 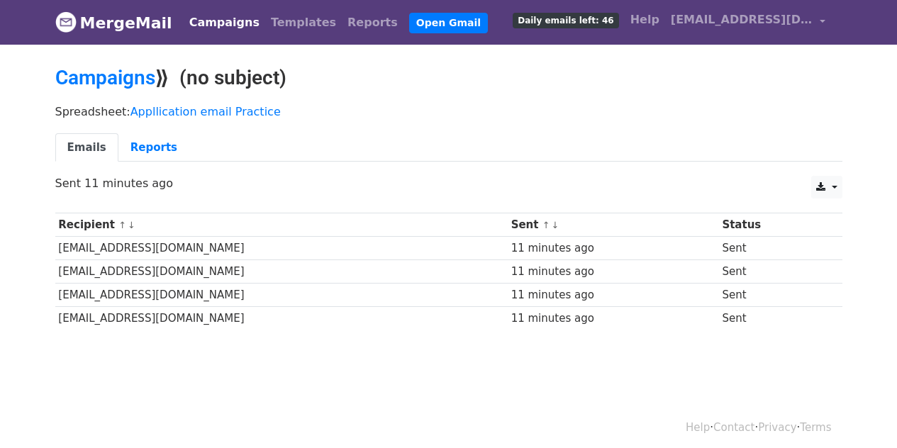 What do you see at coordinates (66, 22) in the screenshot?
I see `img: MergeMail logo` at bounding box center [66, 22].